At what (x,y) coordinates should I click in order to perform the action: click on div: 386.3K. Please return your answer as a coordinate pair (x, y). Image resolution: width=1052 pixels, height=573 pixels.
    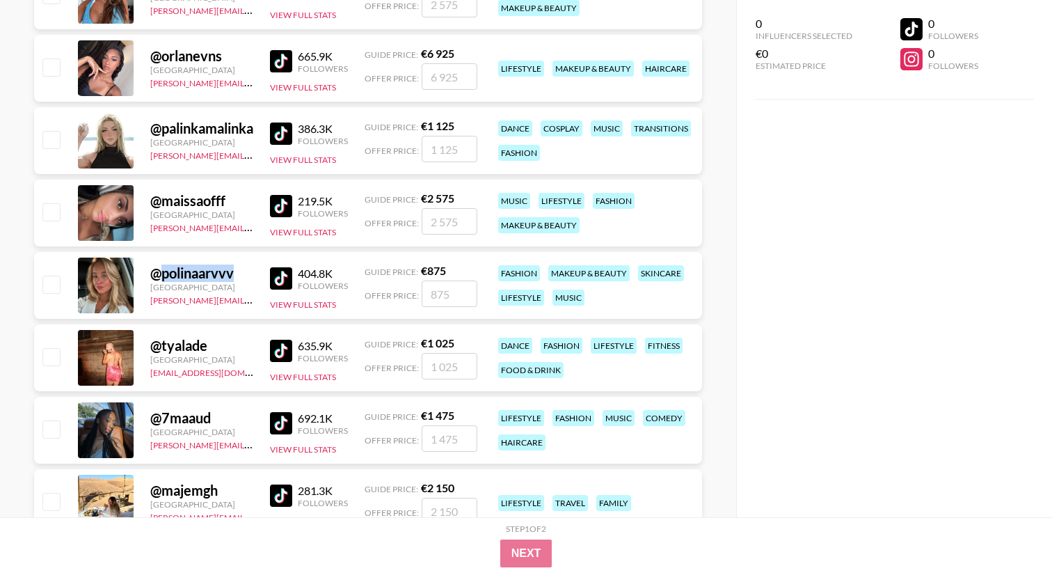
    Looking at the image, I should click on (323, 129).